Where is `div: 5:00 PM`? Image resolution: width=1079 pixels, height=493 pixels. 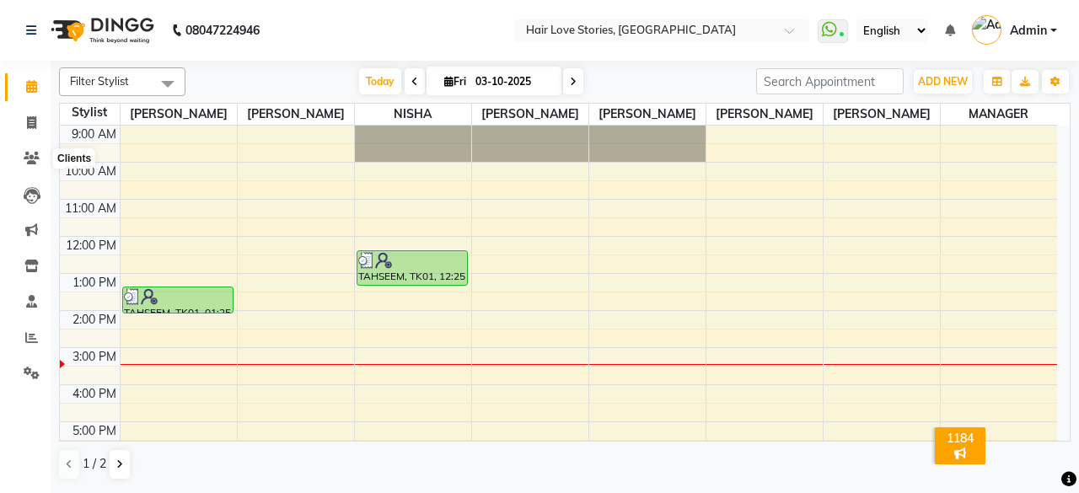 div: 5:00 PM is located at coordinates (94, 431).